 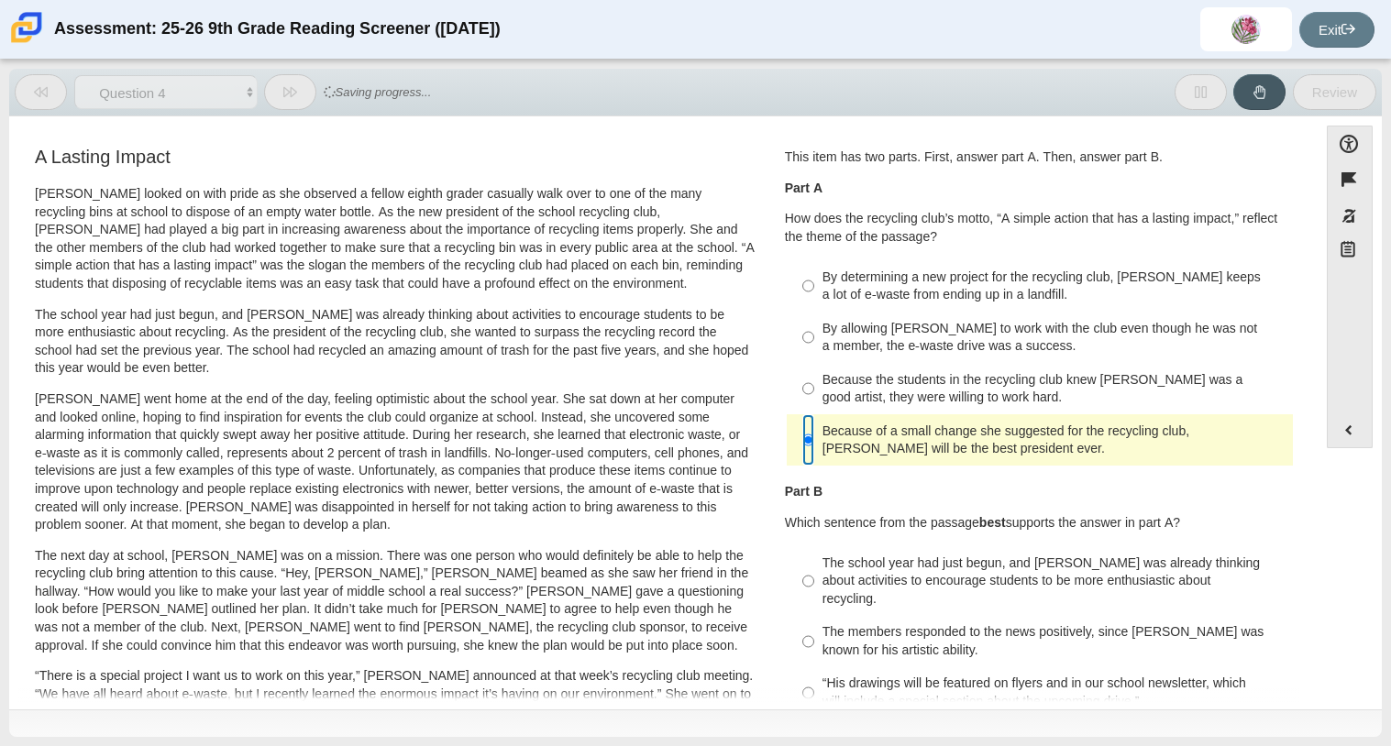 What do you see at coordinates (1350, 252) in the screenshot?
I see `button: Notepad` at bounding box center [1350, 252].